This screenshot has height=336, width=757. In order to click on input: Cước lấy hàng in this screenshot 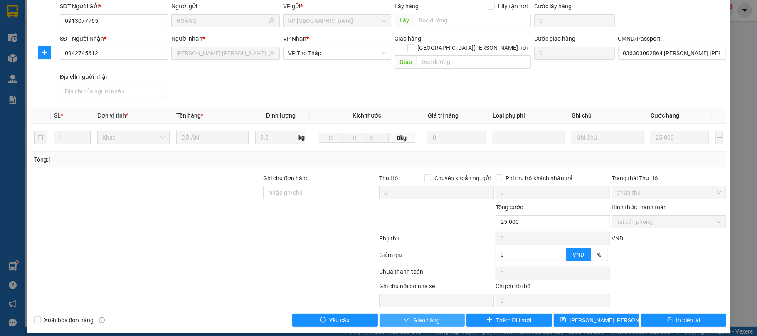, I will do `click(574, 21)`.